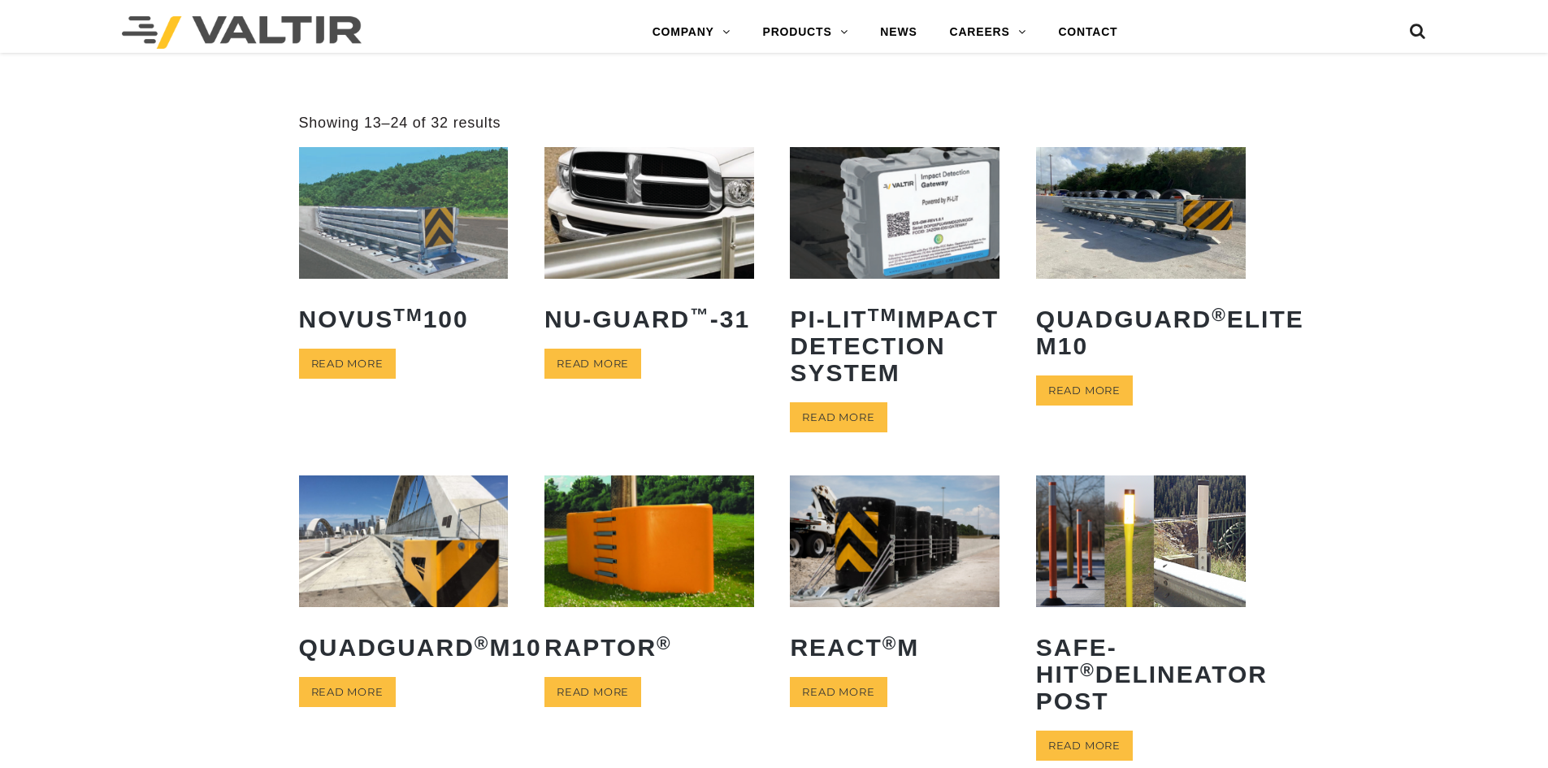 Image resolution: width=1548 pixels, height=768 pixels. Describe the element at coordinates (700, 315) in the screenshot. I see `sup: ™` at that location.